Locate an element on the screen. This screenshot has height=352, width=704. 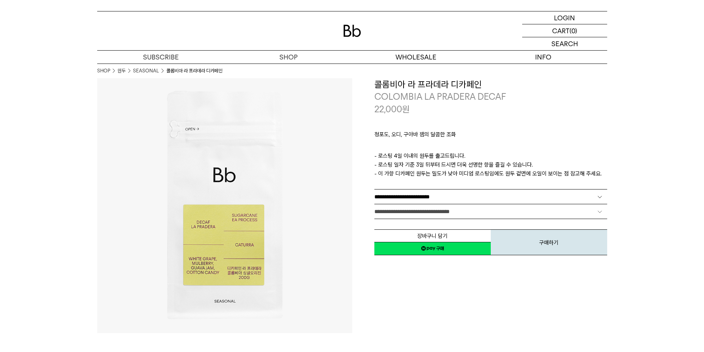
a: CART (0) is located at coordinates (565, 31).